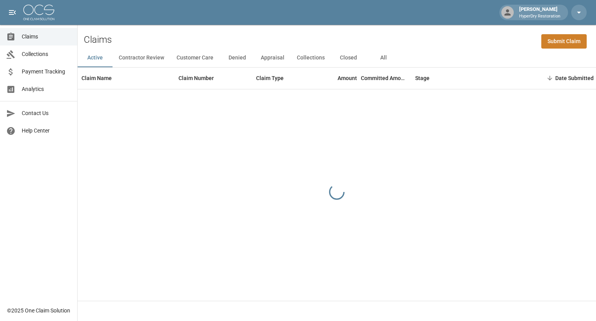  What do you see at coordinates (550, 78) in the screenshot?
I see `button: Sort` at bounding box center [550, 78].